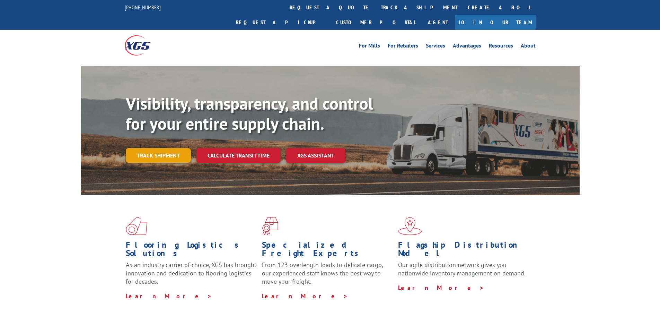  I want to click on a: Join Our Team, so click(495, 22).